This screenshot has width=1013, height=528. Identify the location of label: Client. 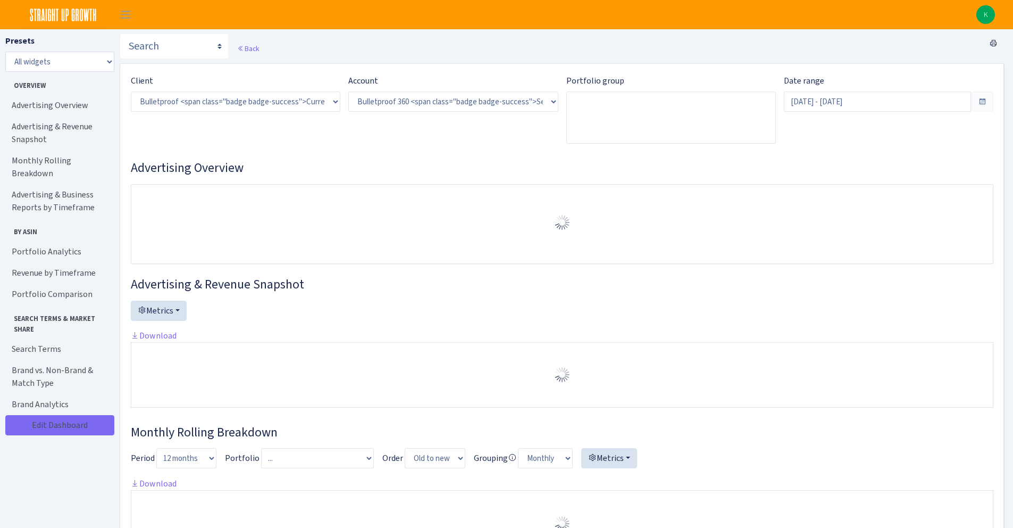
(142, 81).